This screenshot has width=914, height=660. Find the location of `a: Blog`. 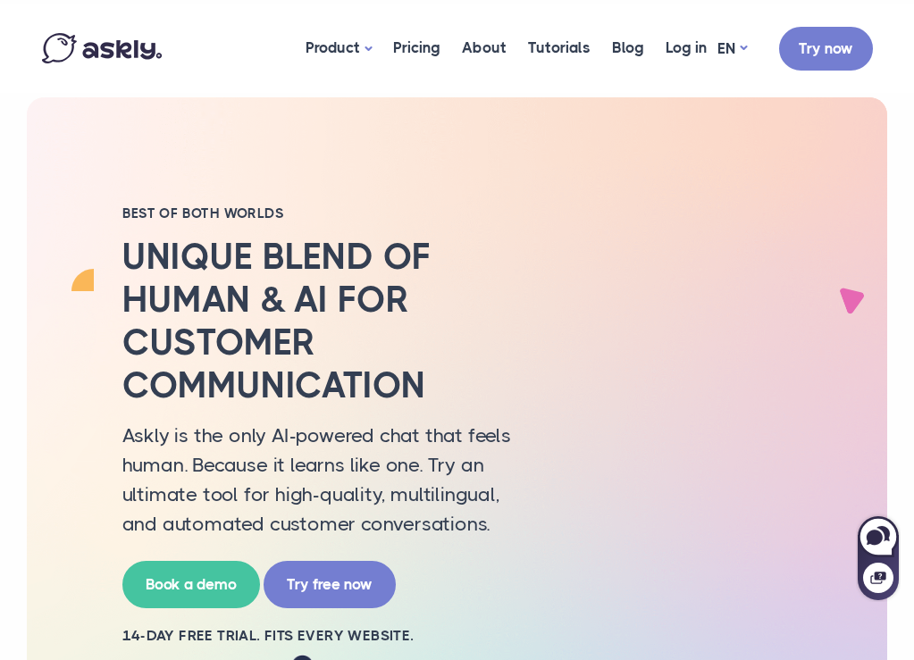

a: Blog is located at coordinates (628, 47).